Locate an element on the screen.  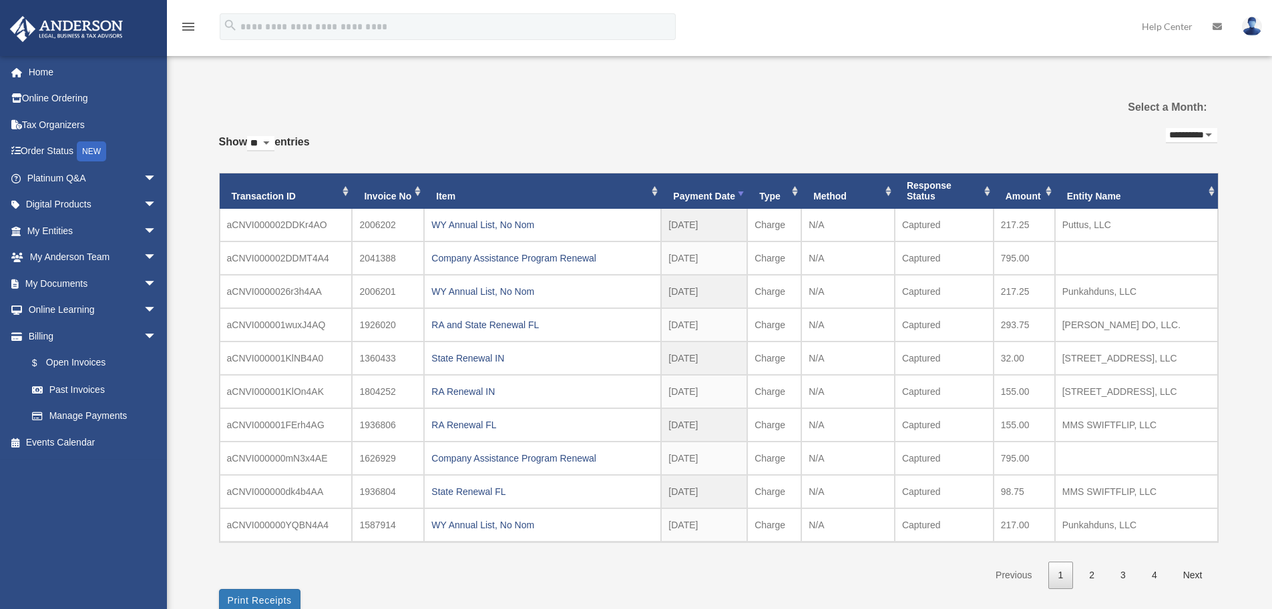
label: Show entries is located at coordinates (264, 149).